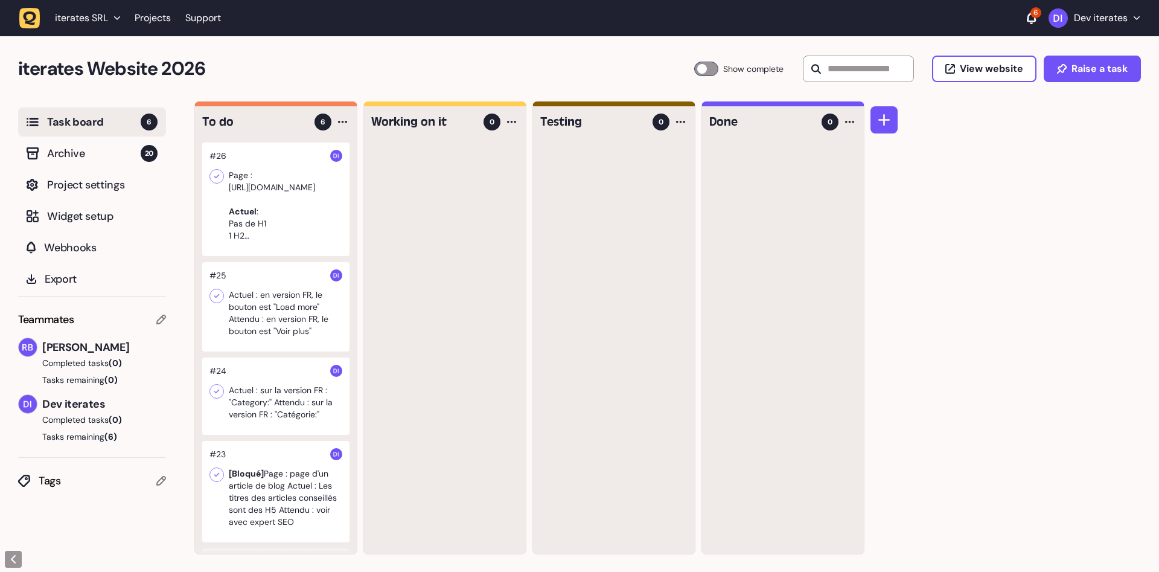 The height and width of the screenshot is (572, 1159). I want to click on p: Dev iterates, so click(1101, 18).